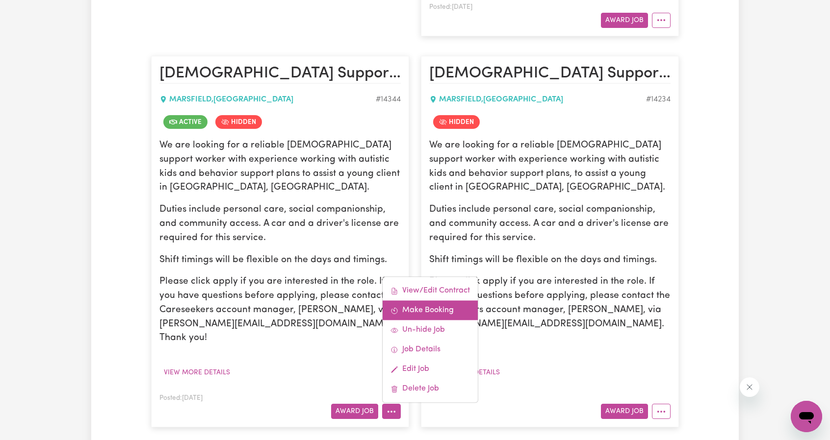 This screenshot has height=440, width=830. What do you see at coordinates (388, 100) in the screenshot?
I see `div: Job ID #14344` at bounding box center [388, 100].